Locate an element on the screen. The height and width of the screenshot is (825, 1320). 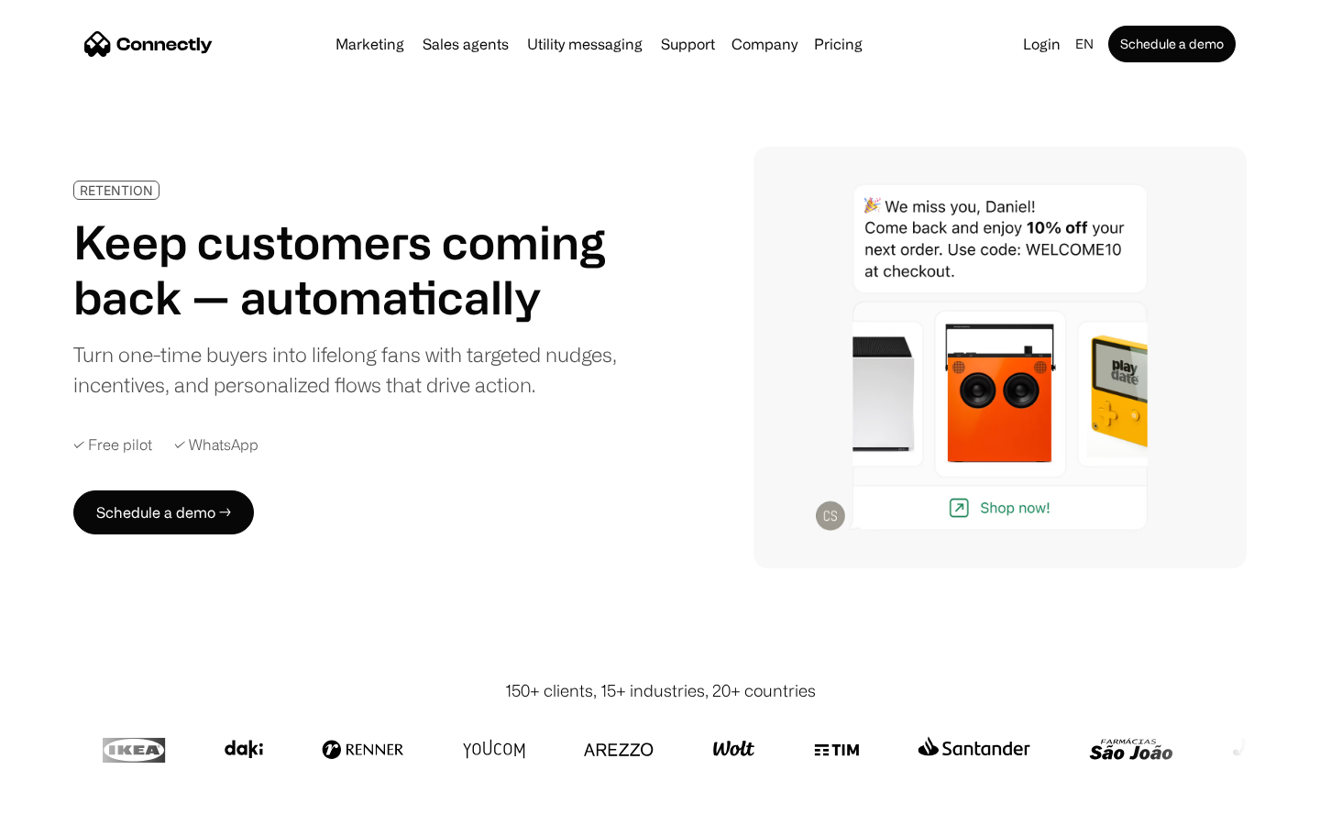
a: Utility messaging is located at coordinates (585, 44).